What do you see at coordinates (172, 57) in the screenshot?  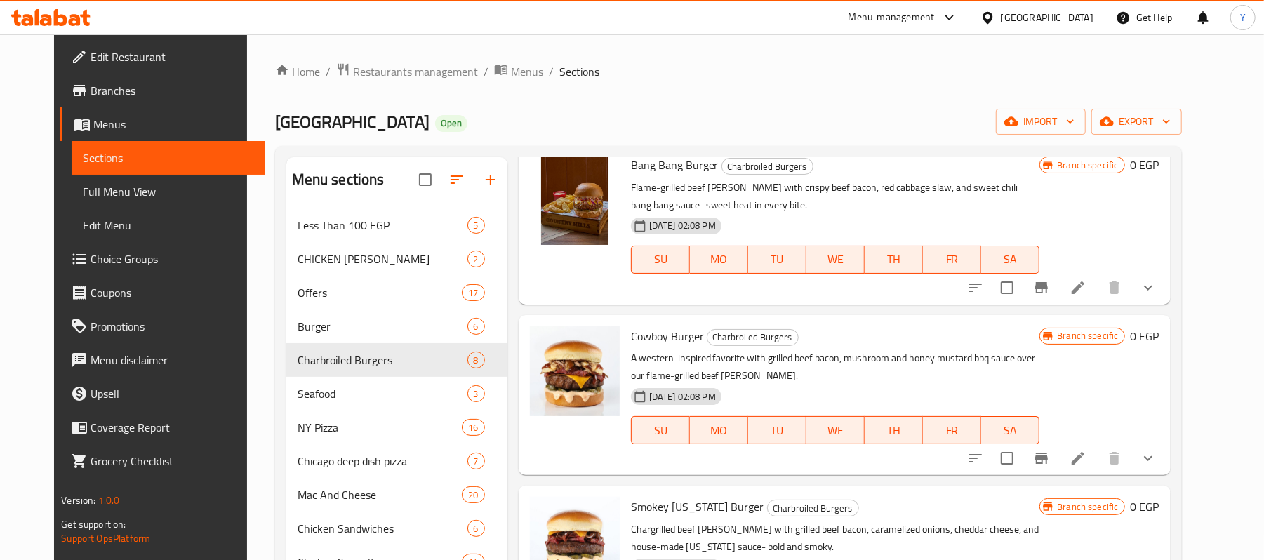 I see `span: Edit Restaurant` at bounding box center [172, 57].